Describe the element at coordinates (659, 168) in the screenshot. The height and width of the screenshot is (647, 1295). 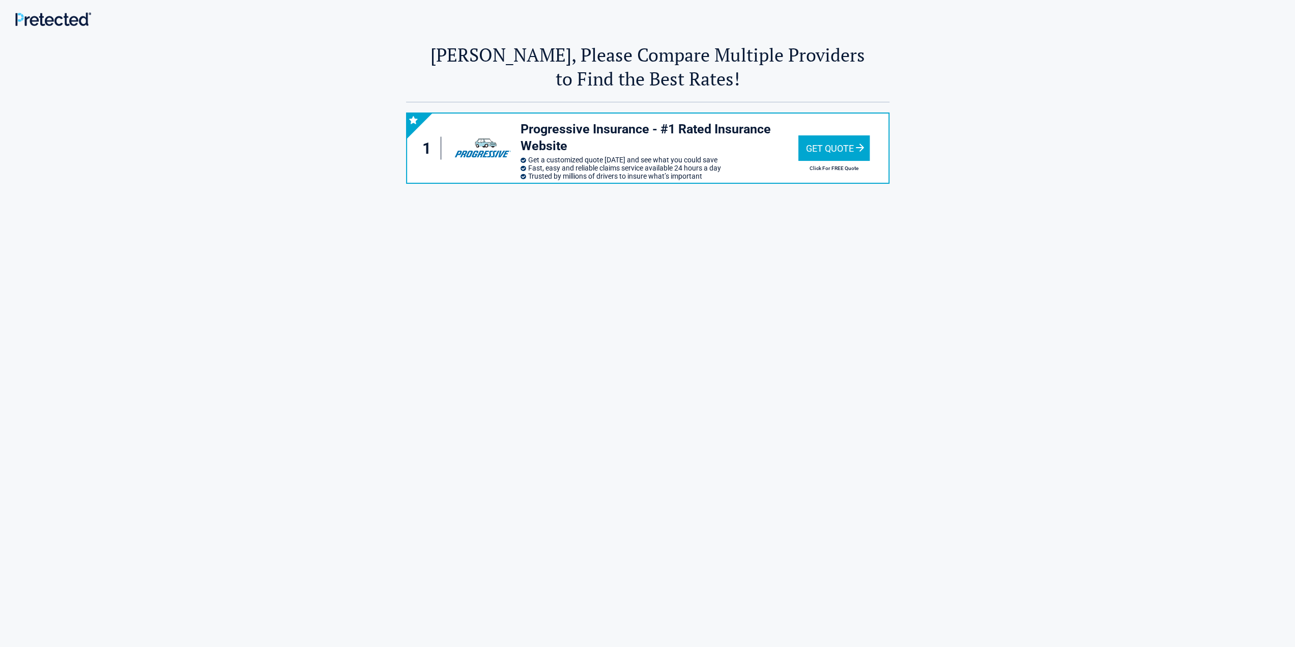
I see `li: Fast, easy and reliable claims service available 24 hours a day` at that location.